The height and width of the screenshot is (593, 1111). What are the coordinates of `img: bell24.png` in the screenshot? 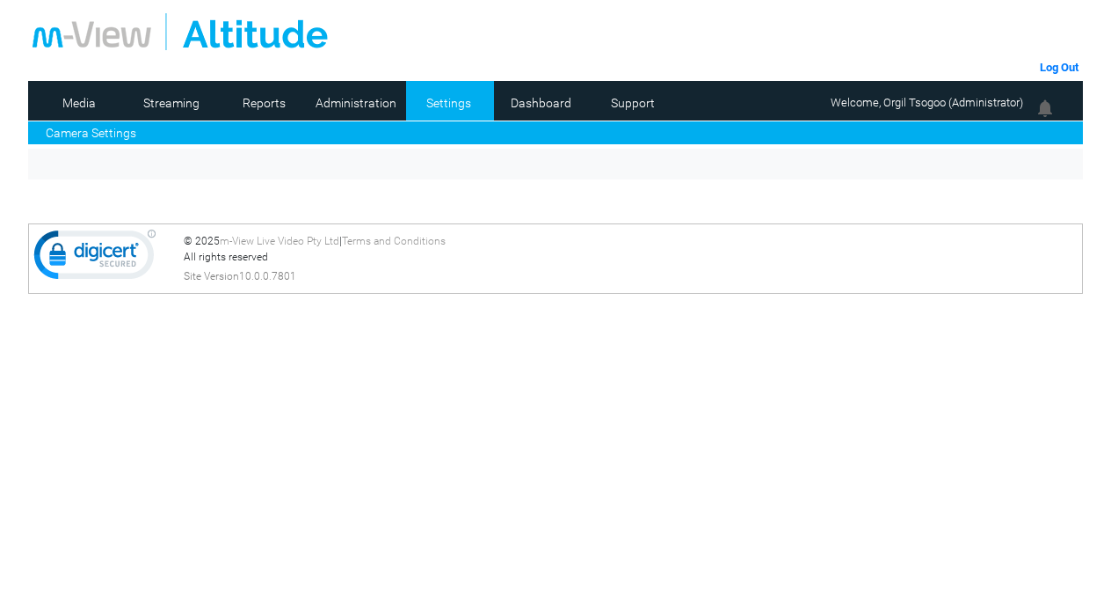 It's located at (1045, 108).